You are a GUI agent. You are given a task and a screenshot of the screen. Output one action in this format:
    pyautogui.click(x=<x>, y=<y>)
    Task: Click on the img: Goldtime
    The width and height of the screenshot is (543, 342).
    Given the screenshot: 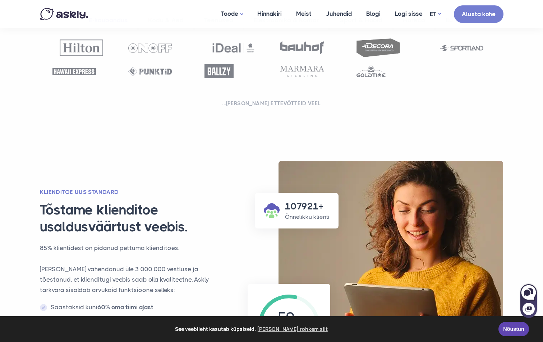 What is the action you would take?
    pyautogui.click(x=371, y=71)
    